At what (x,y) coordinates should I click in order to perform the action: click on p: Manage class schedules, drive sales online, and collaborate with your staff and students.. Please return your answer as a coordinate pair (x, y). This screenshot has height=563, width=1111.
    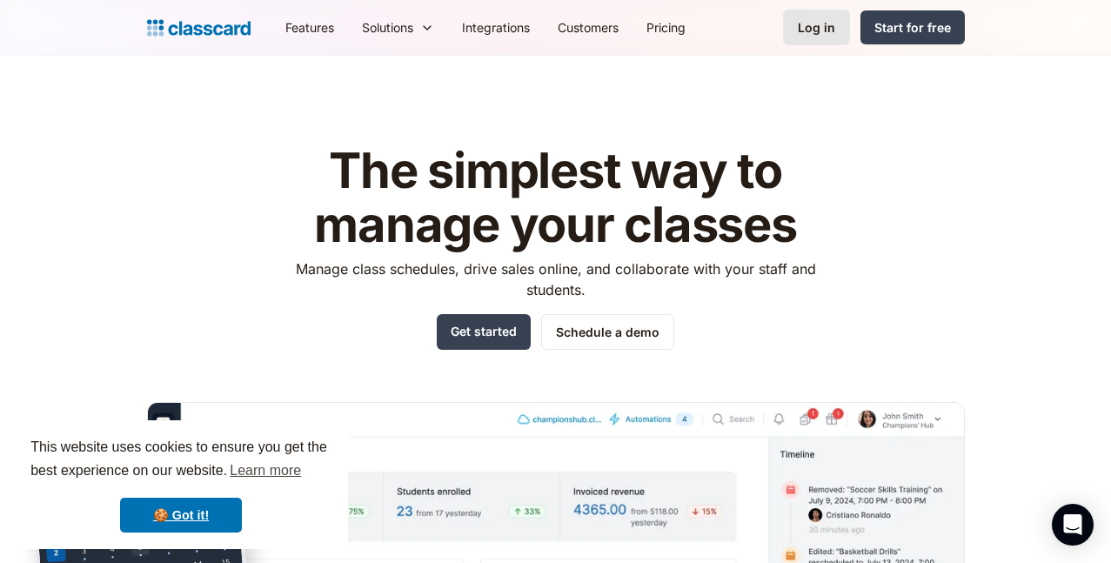
    Looking at the image, I should click on (555, 279).